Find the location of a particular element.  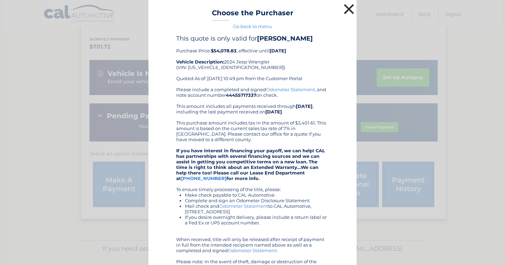

b: 44455717337 is located at coordinates (241, 95).